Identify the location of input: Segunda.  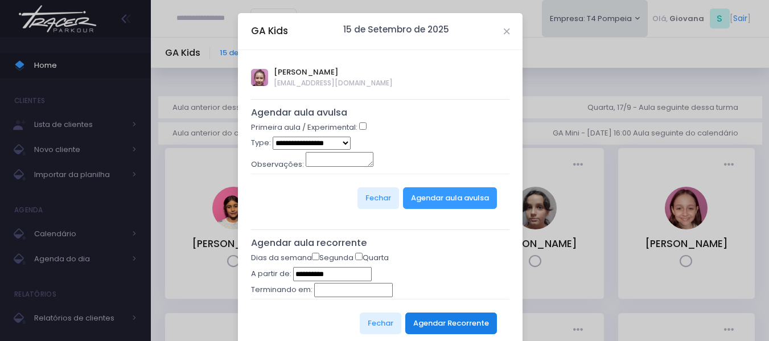
(315, 256).